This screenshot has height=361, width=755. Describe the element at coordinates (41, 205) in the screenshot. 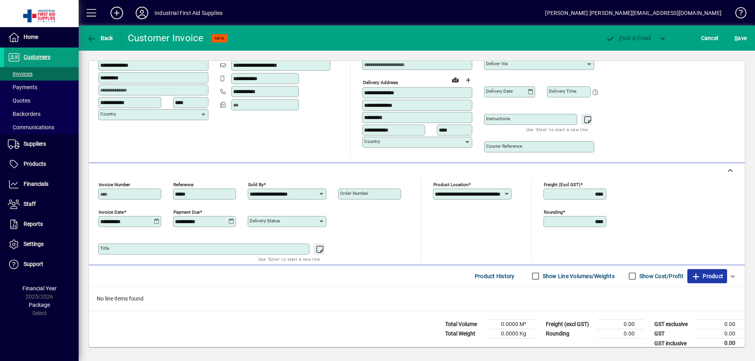

I see `a: Staff` at that location.